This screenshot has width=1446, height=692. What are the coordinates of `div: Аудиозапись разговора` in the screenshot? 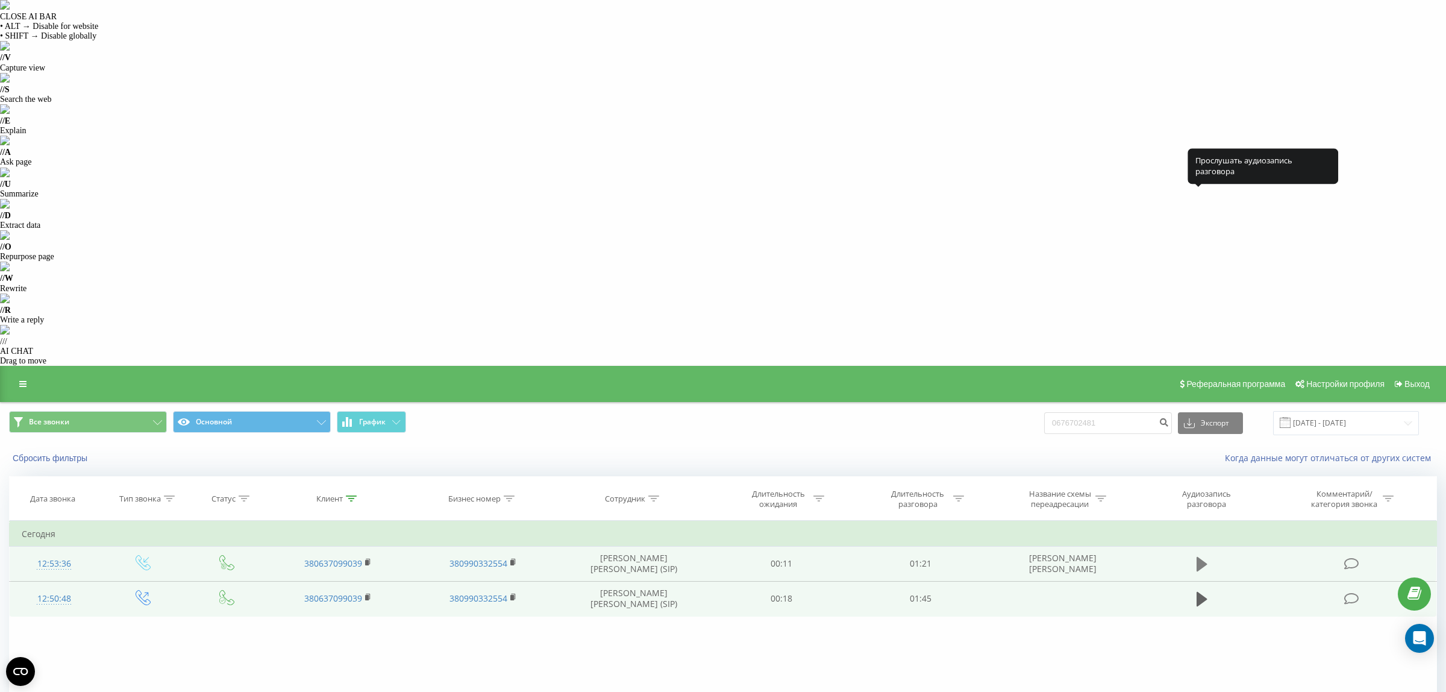 It's located at (1207, 499).